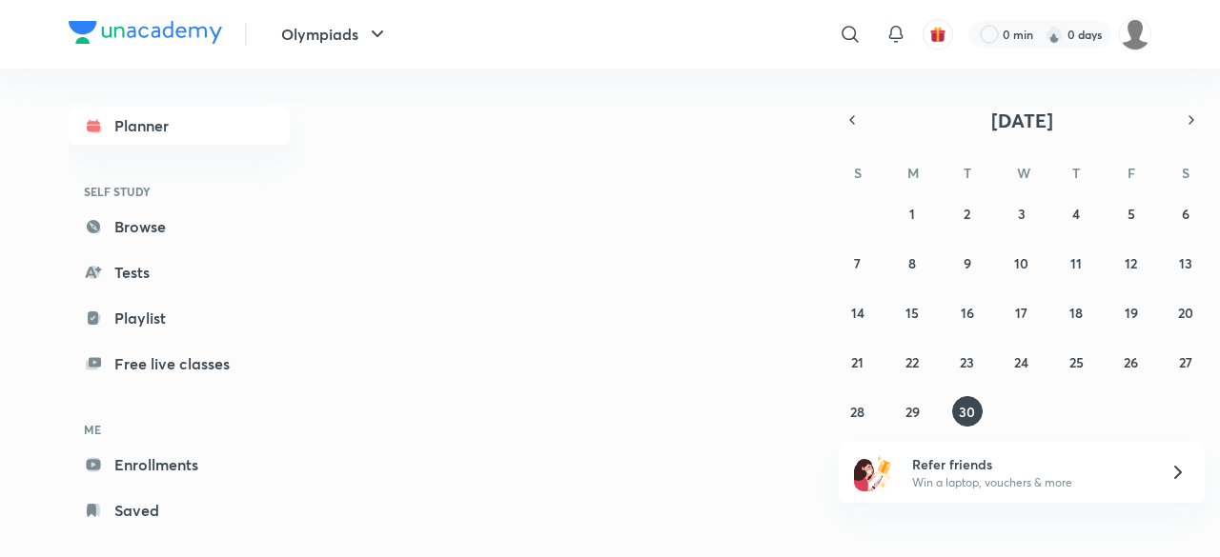 The width and height of the screenshot is (1220, 557). I want to click on button: September 1, 2025, so click(912, 213).